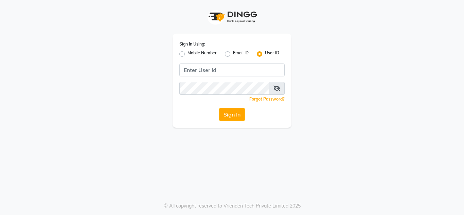  Describe the element at coordinates (272, 54) in the screenshot. I see `label: User ID` at that location.